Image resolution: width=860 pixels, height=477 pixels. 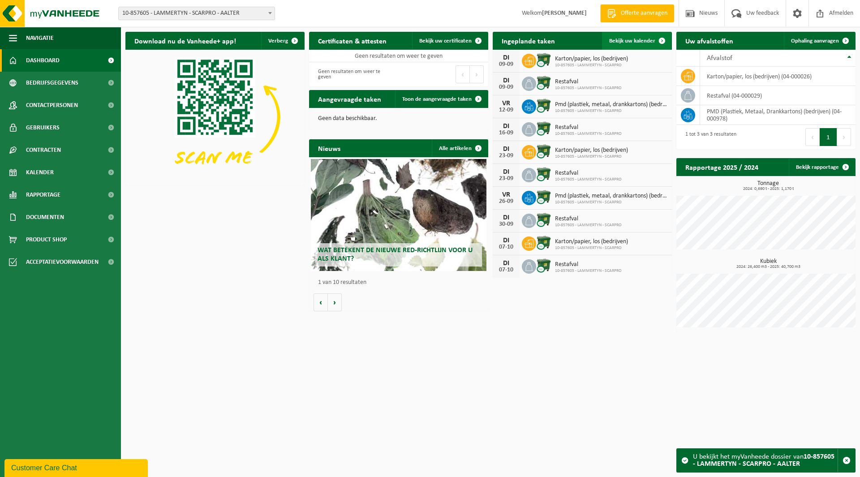 I want to click on td: restafval (04-000029), so click(x=778, y=95).